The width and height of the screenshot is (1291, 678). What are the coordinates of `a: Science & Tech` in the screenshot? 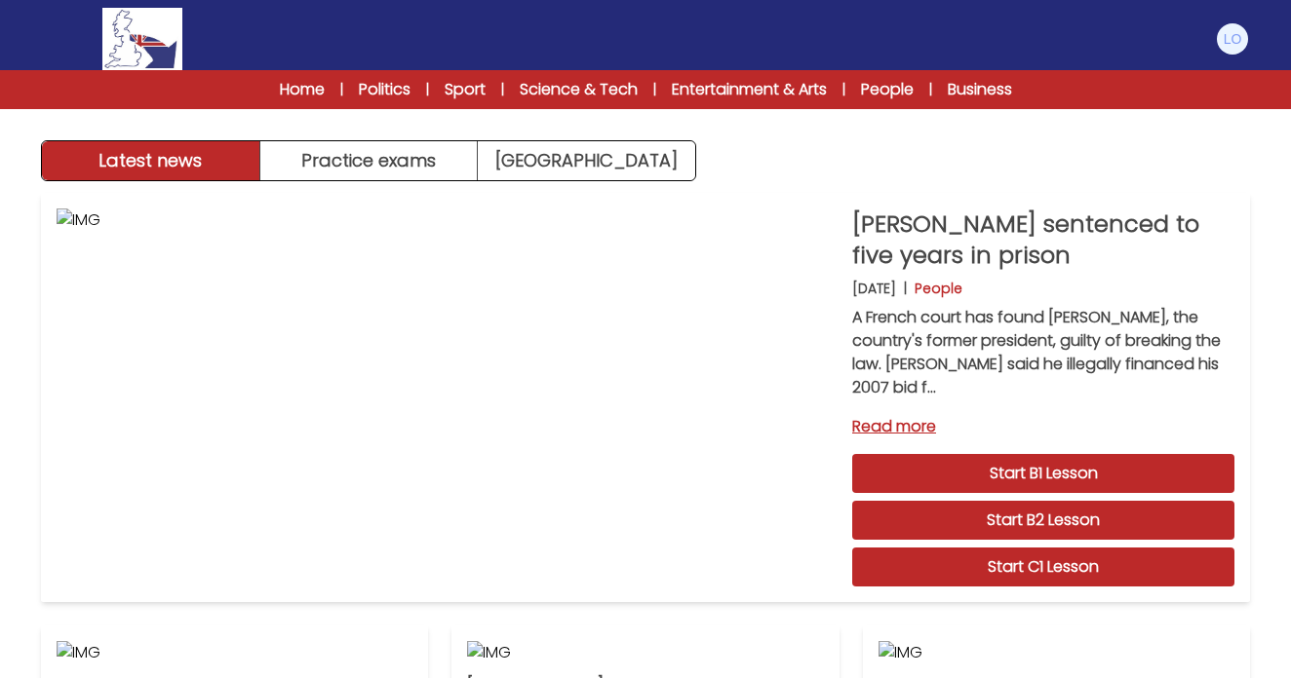 It's located at (578, 90).